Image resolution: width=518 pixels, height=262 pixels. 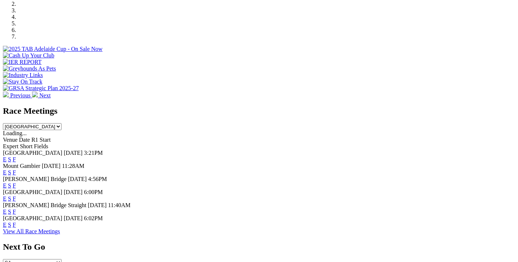 I want to click on span: 11:40AM, so click(x=119, y=205).